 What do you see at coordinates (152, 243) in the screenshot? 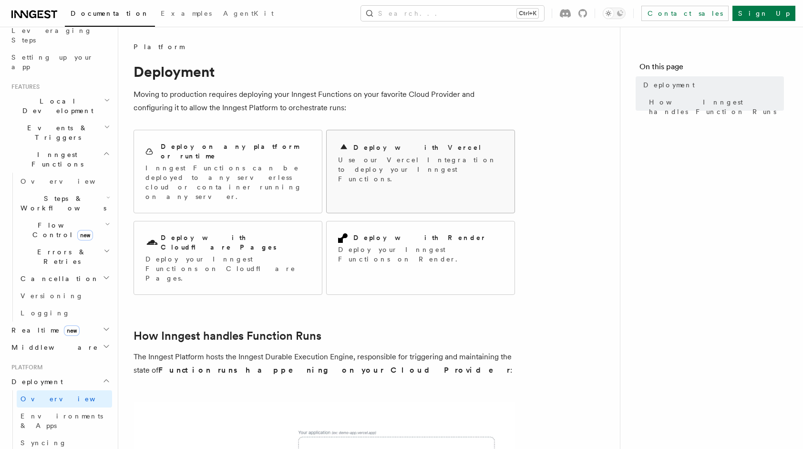
I see `svg: Cloudflare` at bounding box center [152, 243].